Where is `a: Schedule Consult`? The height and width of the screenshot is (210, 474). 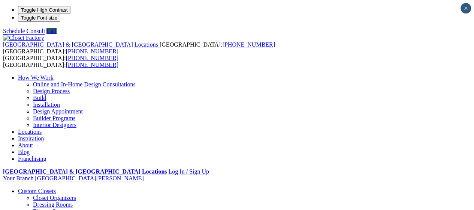
a: Schedule Consult is located at coordinates (24, 31).